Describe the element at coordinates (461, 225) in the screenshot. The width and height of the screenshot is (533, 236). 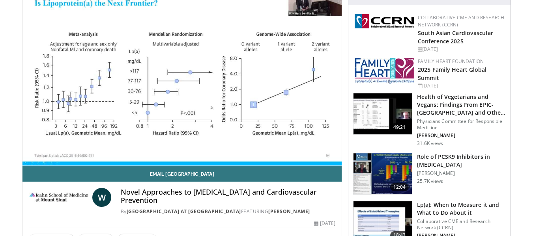
I see `p: Collaborative CME and Research Network (CCRN)` at that location.